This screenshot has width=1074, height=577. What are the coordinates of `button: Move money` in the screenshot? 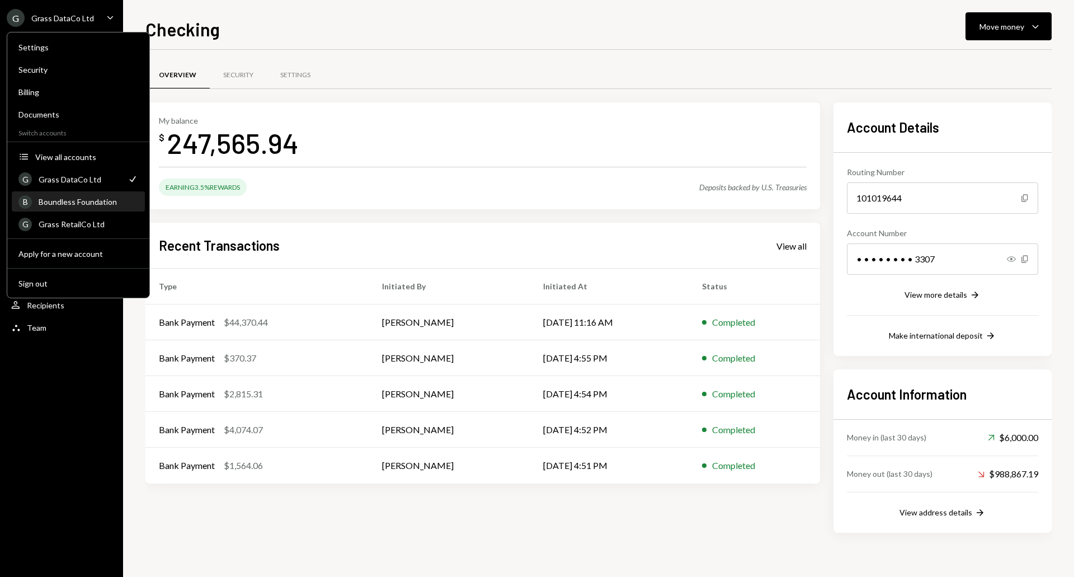 It's located at (1009, 26).